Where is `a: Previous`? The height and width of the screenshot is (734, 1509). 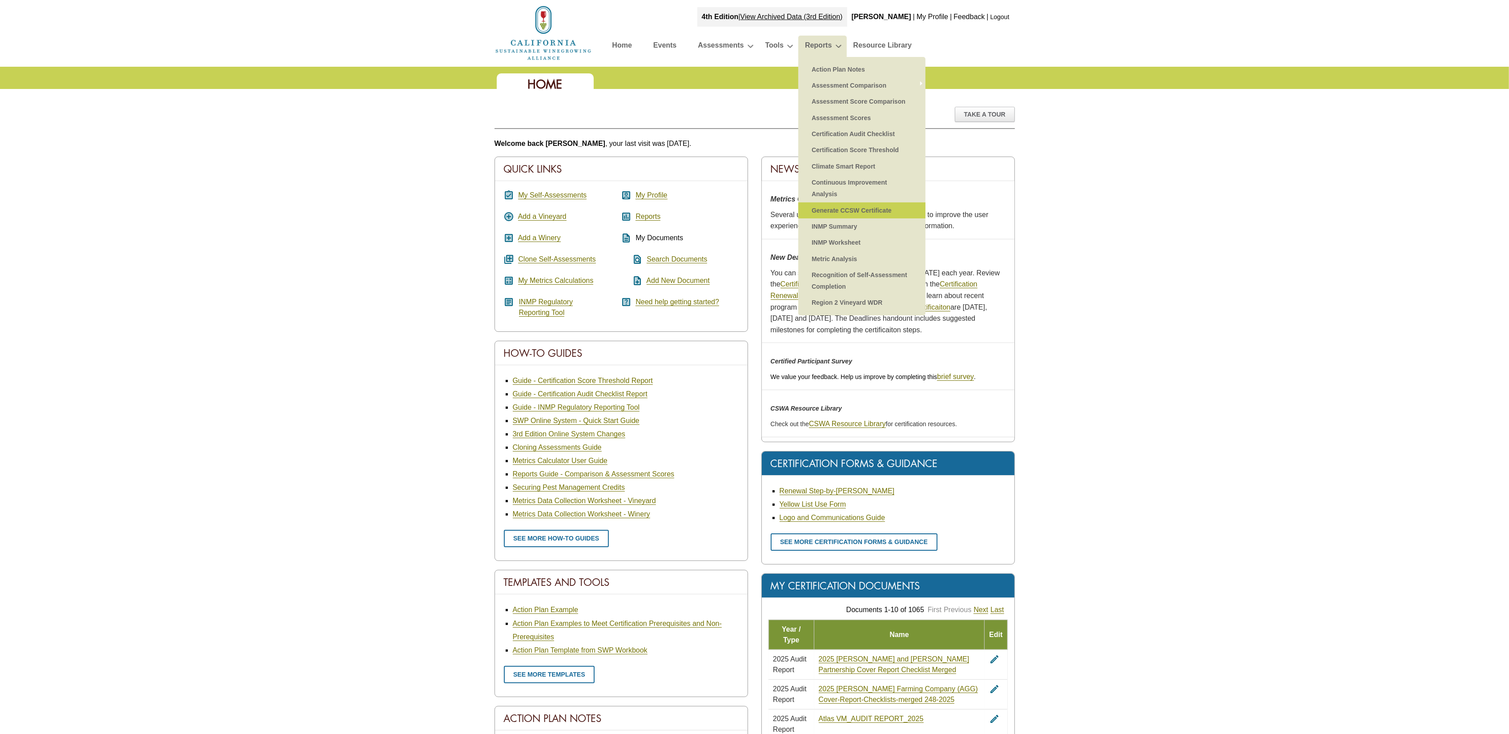 a: Previous is located at coordinates (958, 609).